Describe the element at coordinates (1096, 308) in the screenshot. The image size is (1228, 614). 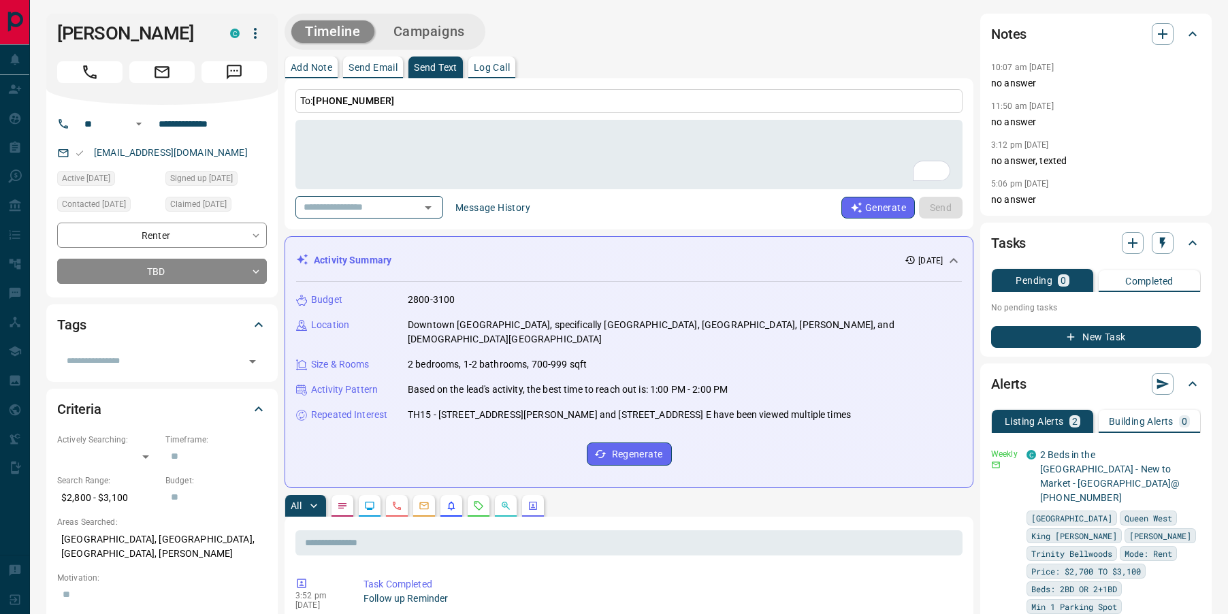
I see `p: No pending tasks` at that location.